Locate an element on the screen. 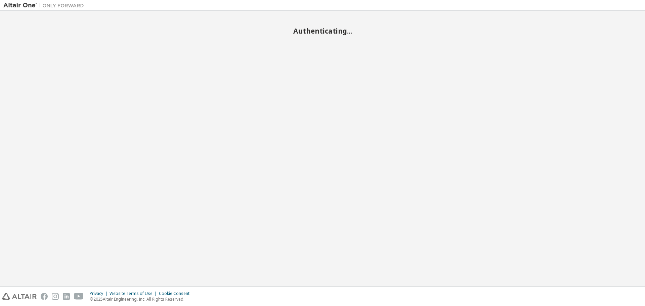 The height and width of the screenshot is (306, 645). img: altair_logo.svg is located at coordinates (19, 296).